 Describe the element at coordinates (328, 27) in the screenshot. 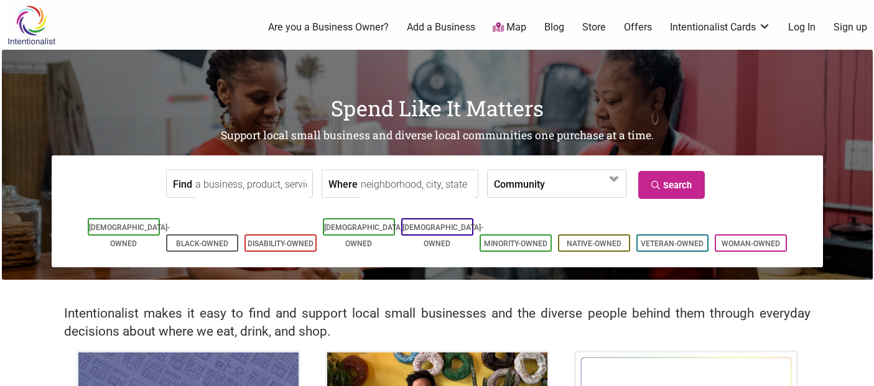

I see `a: Are you a Business Owner?` at that location.